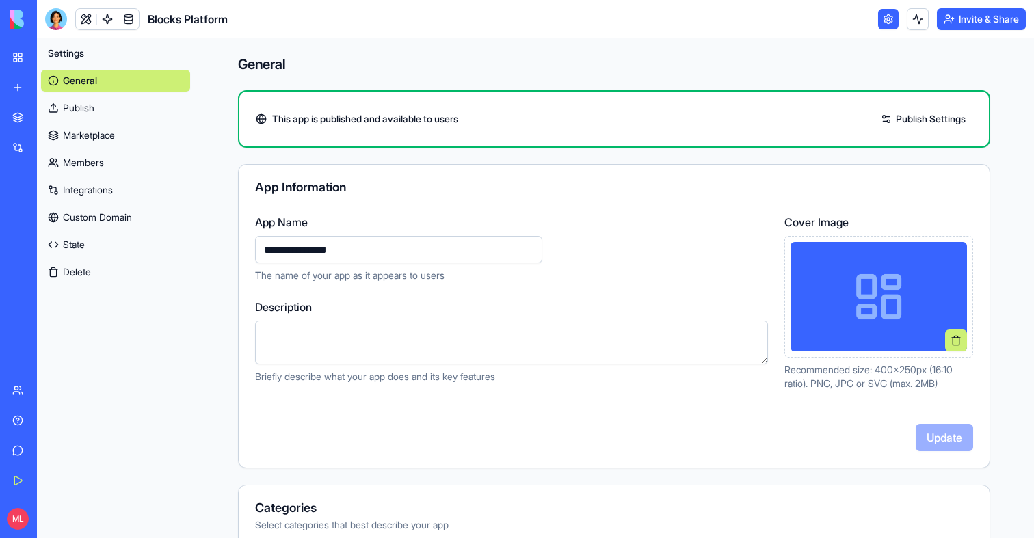  Describe the element at coordinates (116, 190) in the screenshot. I see `a: Integrations` at that location.